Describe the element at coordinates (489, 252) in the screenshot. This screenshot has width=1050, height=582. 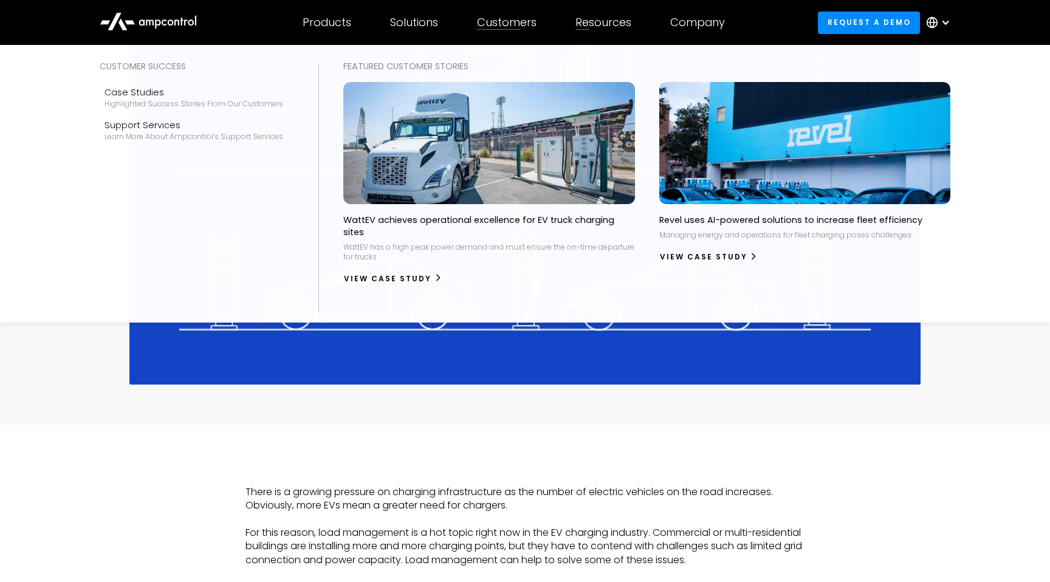
I see `p: WattEV has a high peak power demand and must ensure the on-time departure for trucks` at that location.